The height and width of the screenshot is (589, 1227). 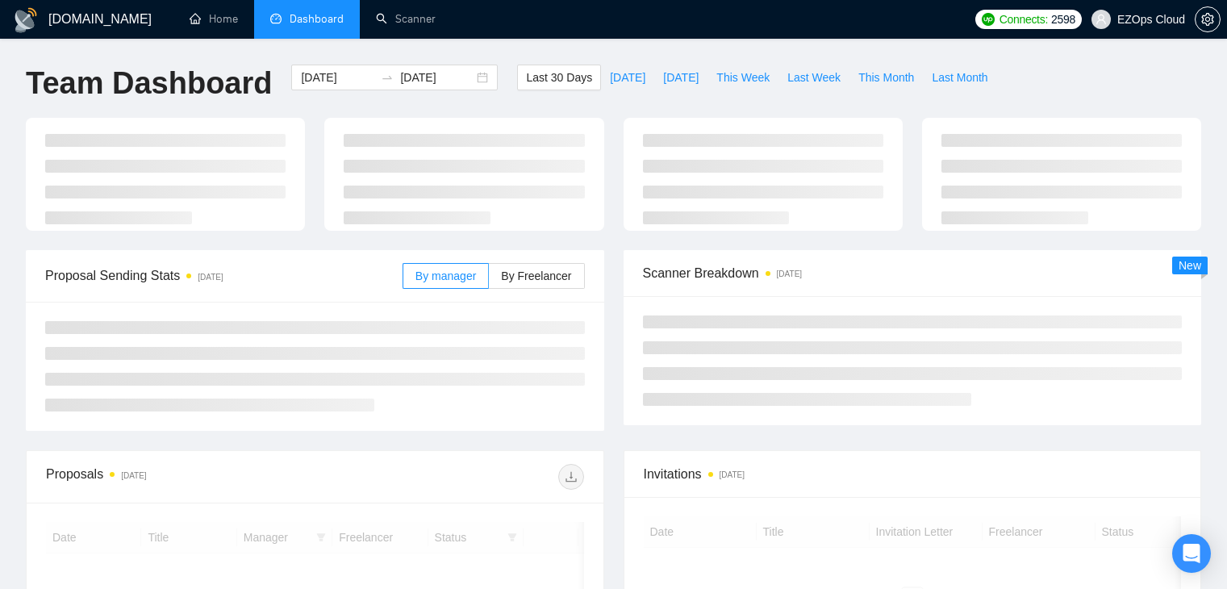 I want to click on span: By manager, so click(x=445, y=276).